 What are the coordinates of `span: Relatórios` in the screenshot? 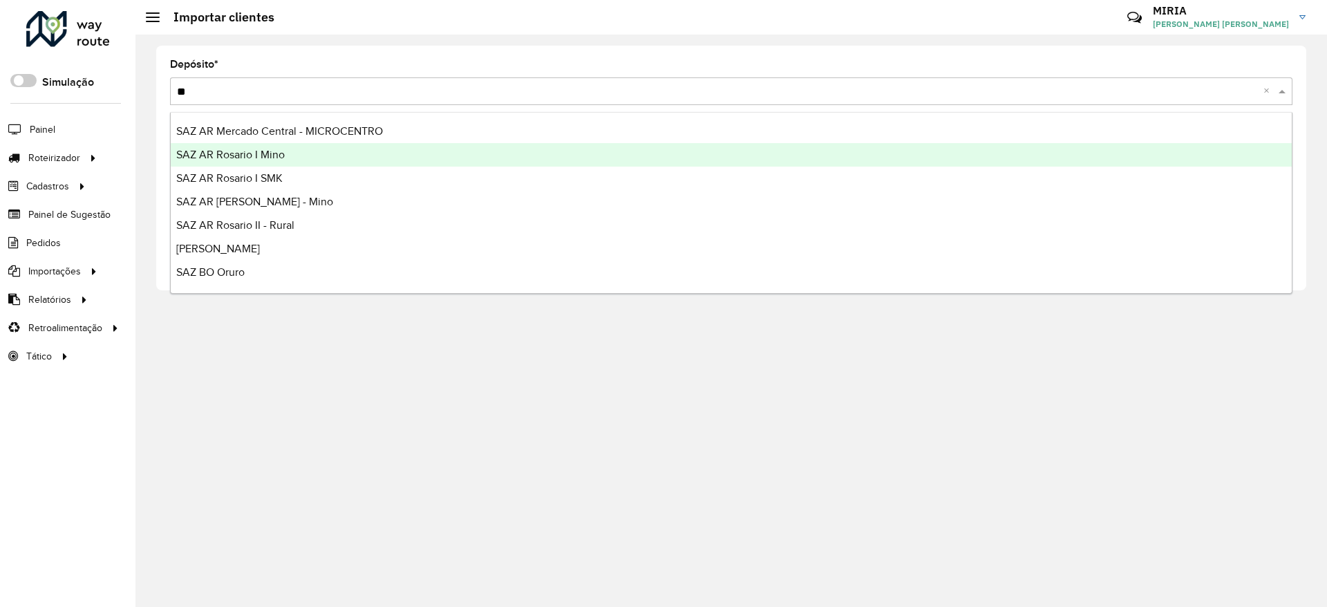 It's located at (50, 299).